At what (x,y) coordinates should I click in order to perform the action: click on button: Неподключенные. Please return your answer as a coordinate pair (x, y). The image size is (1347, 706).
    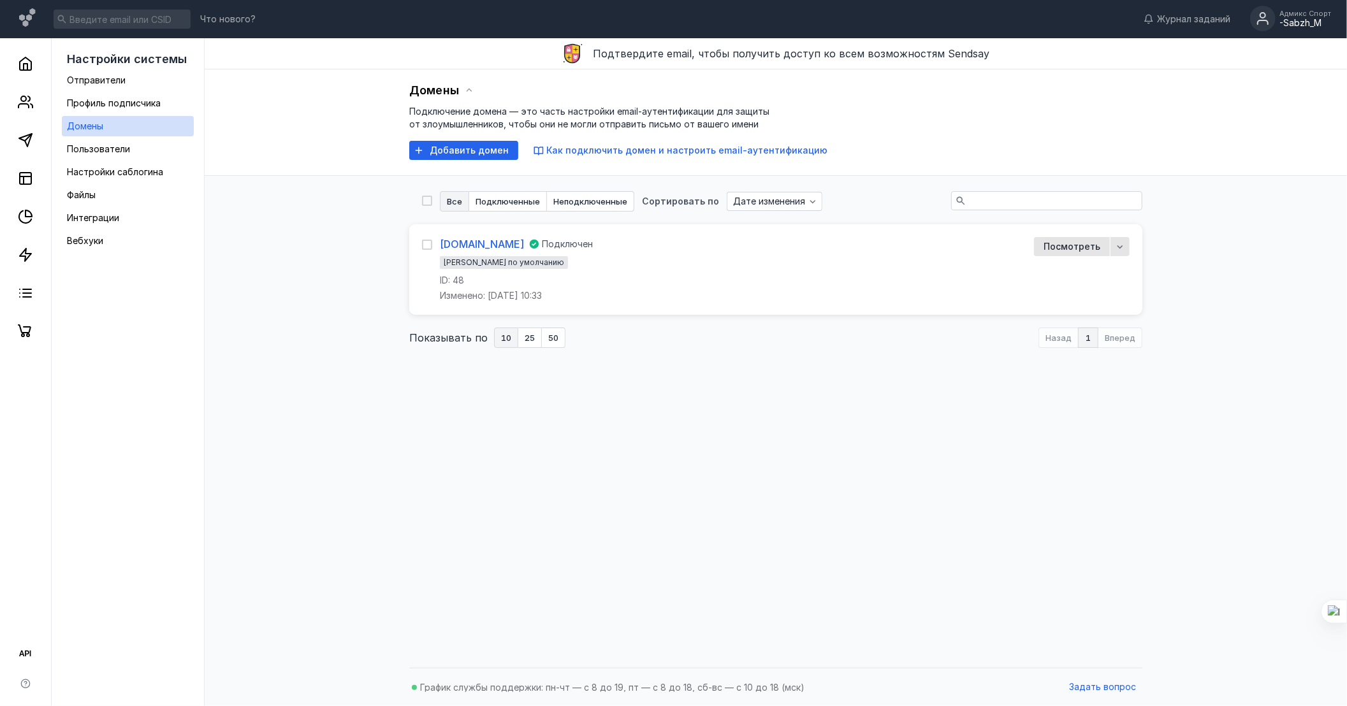
    Looking at the image, I should click on (590, 201).